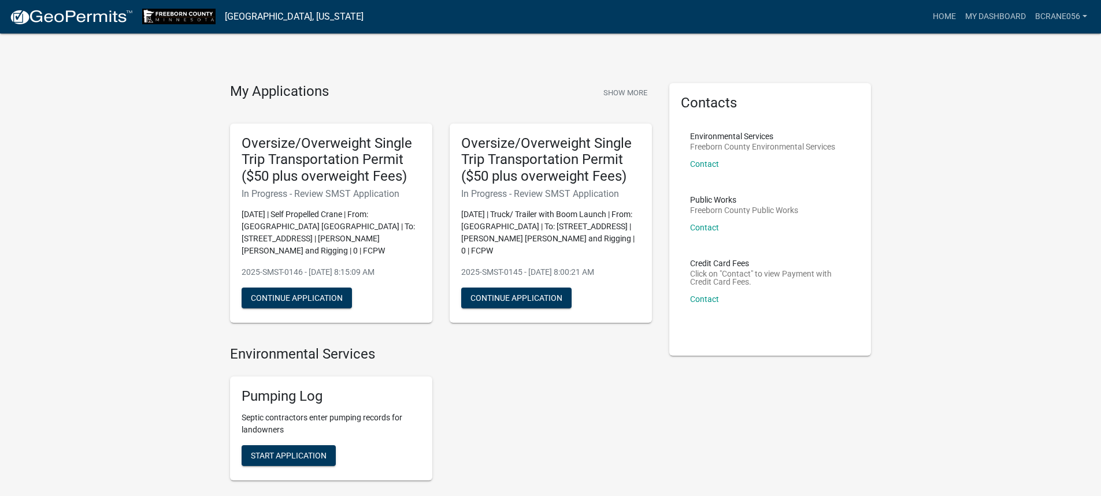  What do you see at coordinates (770, 278) in the screenshot?
I see `p: Click on "Contact" to view Payment with Credit Card Fees.` at bounding box center [770, 278].